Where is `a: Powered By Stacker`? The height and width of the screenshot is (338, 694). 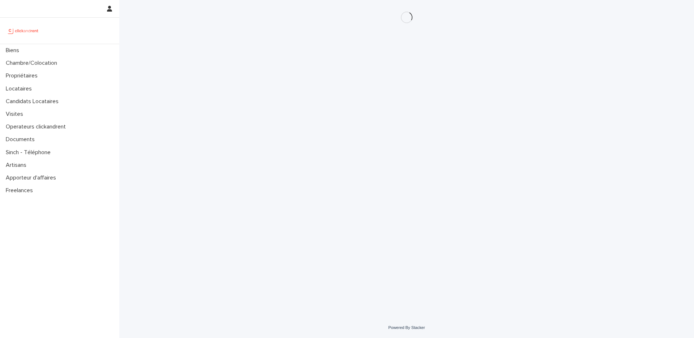 a: Powered By Stacker is located at coordinates (406, 327).